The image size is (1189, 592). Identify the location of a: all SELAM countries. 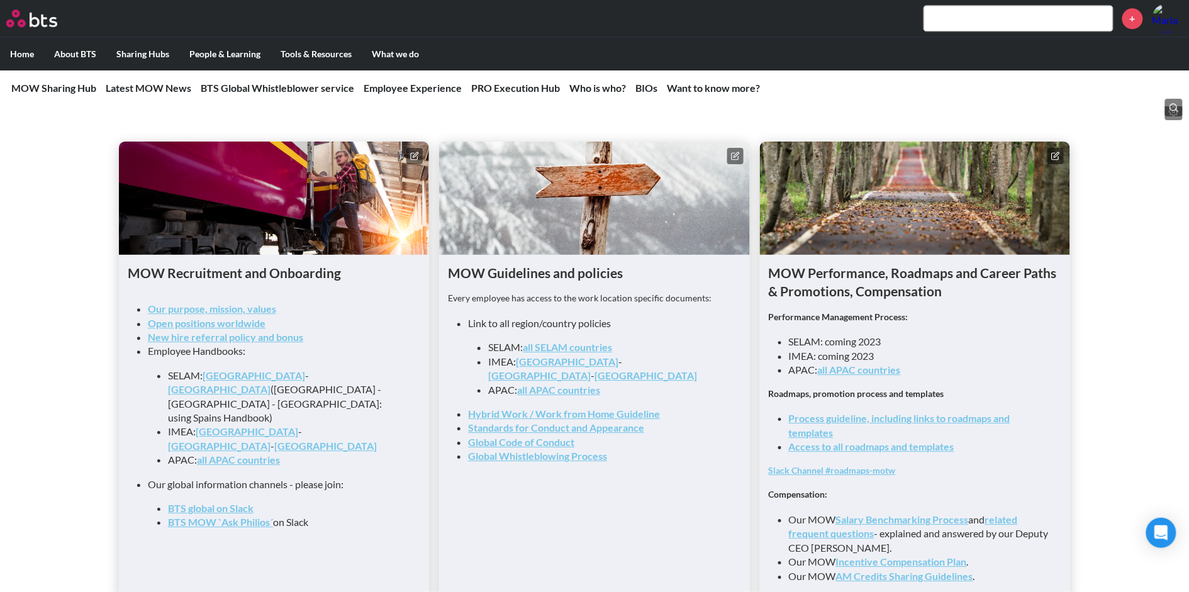
(568, 347).